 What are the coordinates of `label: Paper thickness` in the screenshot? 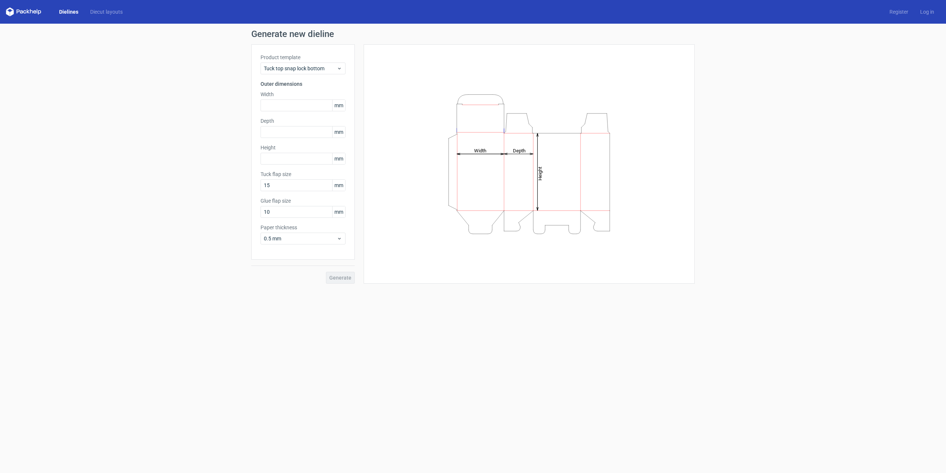 It's located at (303, 227).